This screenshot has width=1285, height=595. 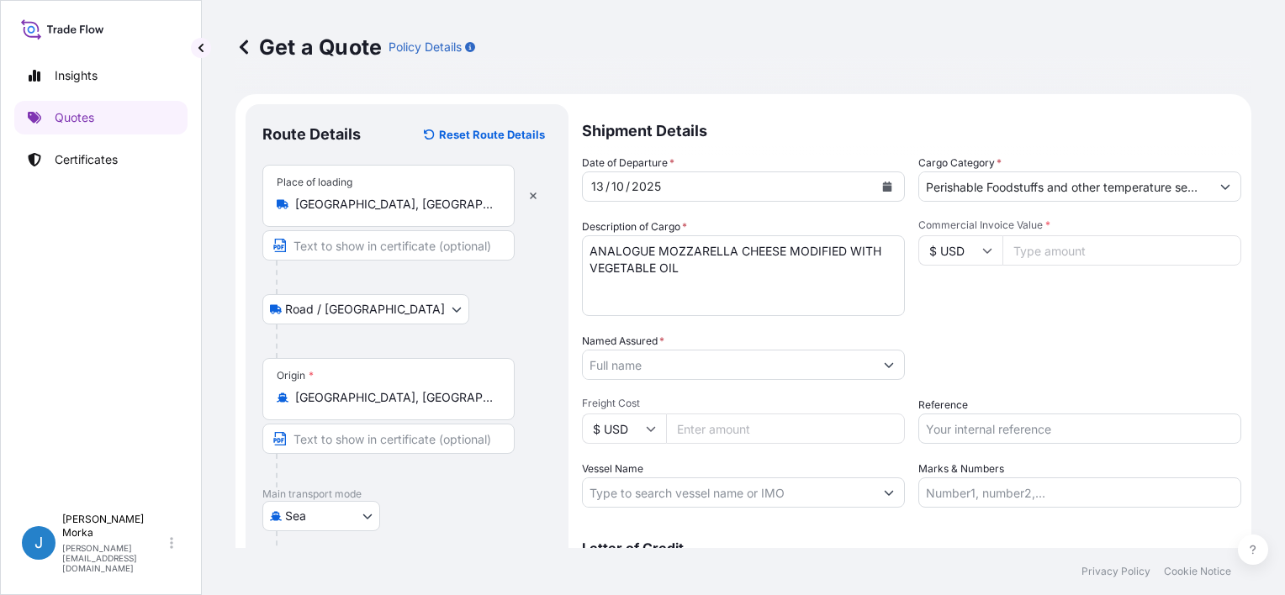 I want to click on a: Insights, so click(x=101, y=76).